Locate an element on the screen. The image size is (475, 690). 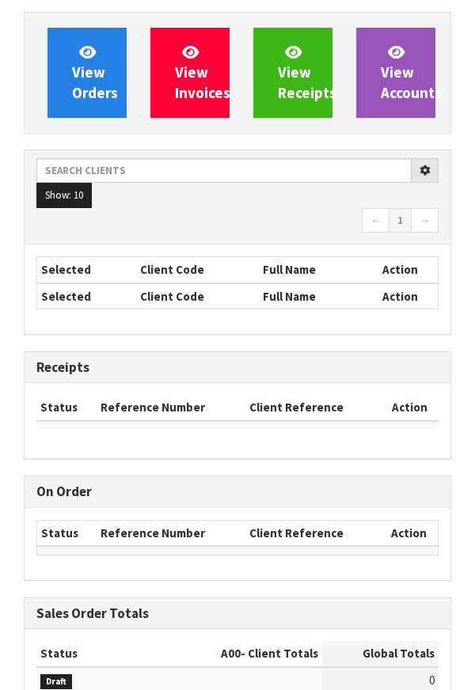
a: ViewReceipts is located at coordinates (293, 73).